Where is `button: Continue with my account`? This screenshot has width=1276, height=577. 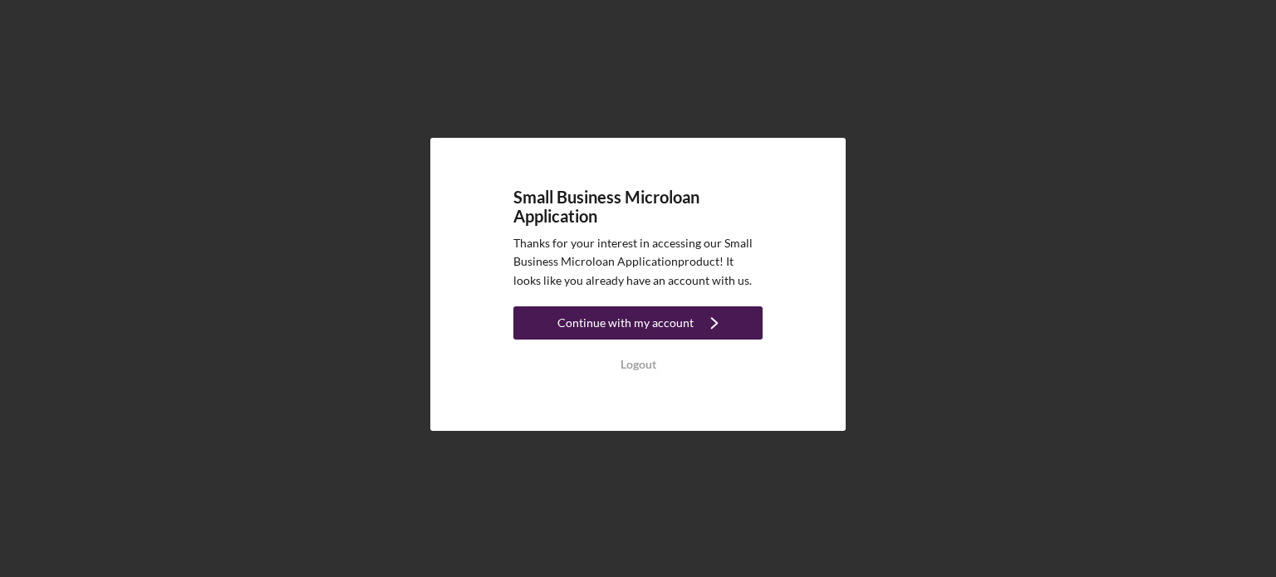 button: Continue with my account is located at coordinates (638, 323).